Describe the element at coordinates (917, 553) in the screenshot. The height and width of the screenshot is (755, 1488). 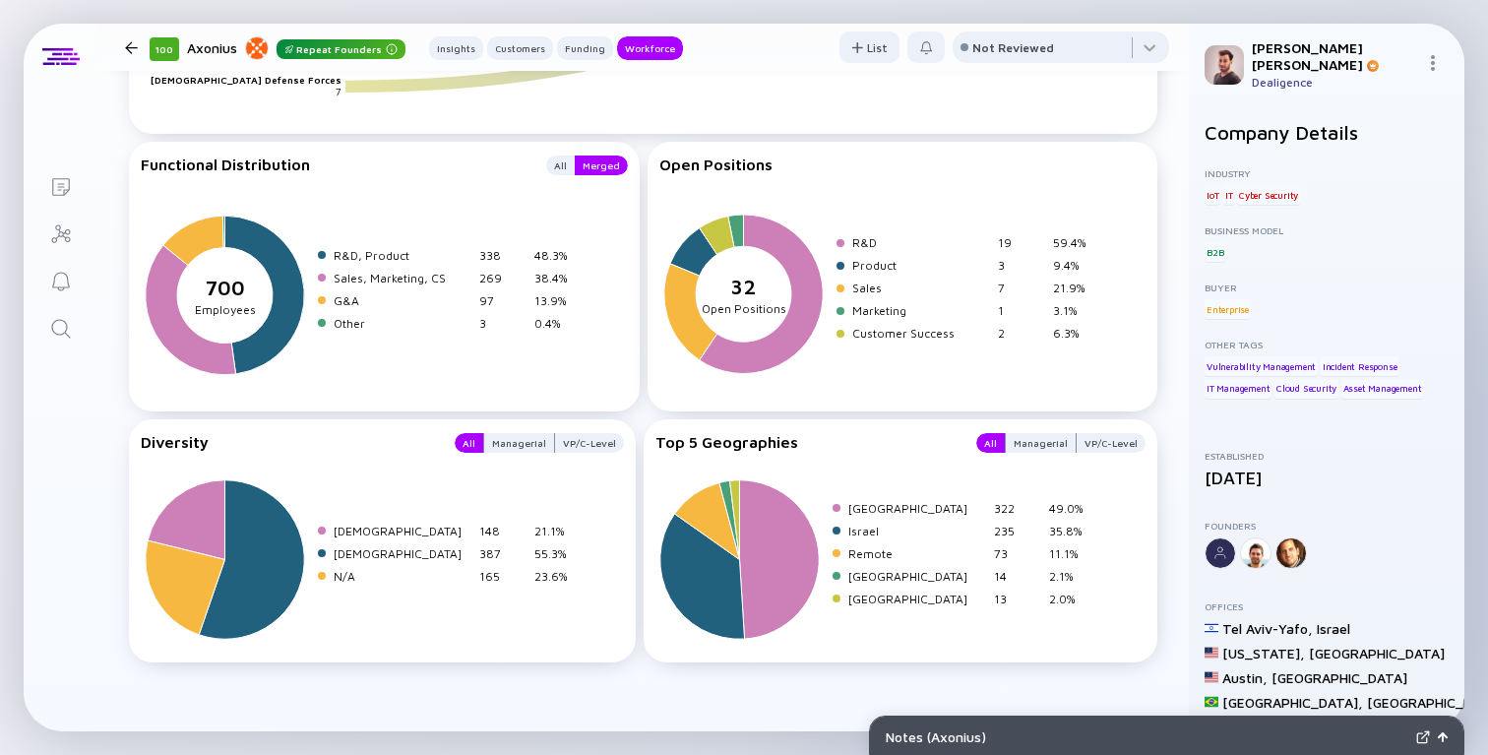
I see `div: Remote` at that location.